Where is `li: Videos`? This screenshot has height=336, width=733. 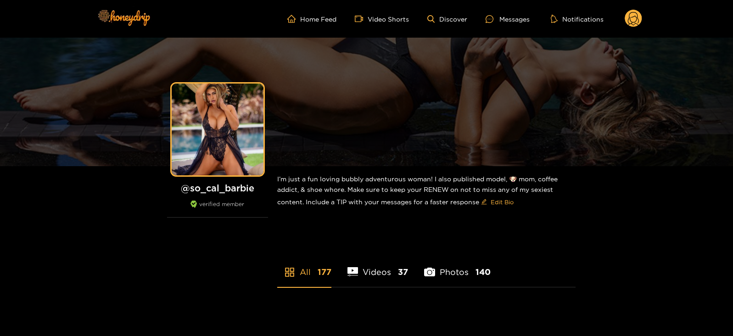
li: Videos is located at coordinates (378, 266).